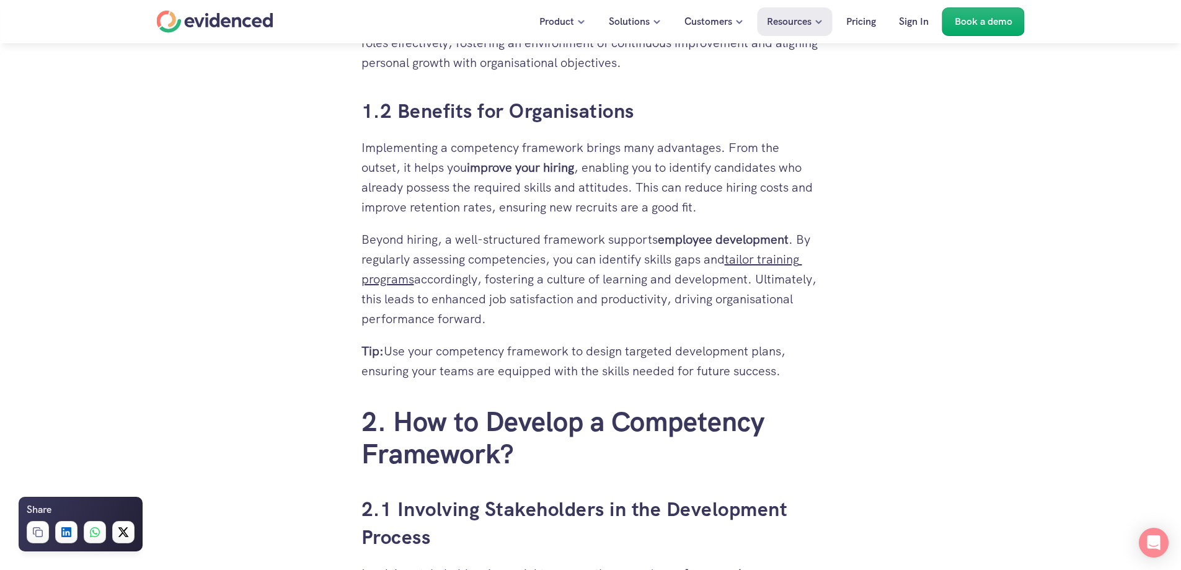 This screenshot has height=570, width=1181. What do you see at coordinates (1153, 542) in the screenshot?
I see `div: Open Intercom Messenger` at bounding box center [1153, 542].